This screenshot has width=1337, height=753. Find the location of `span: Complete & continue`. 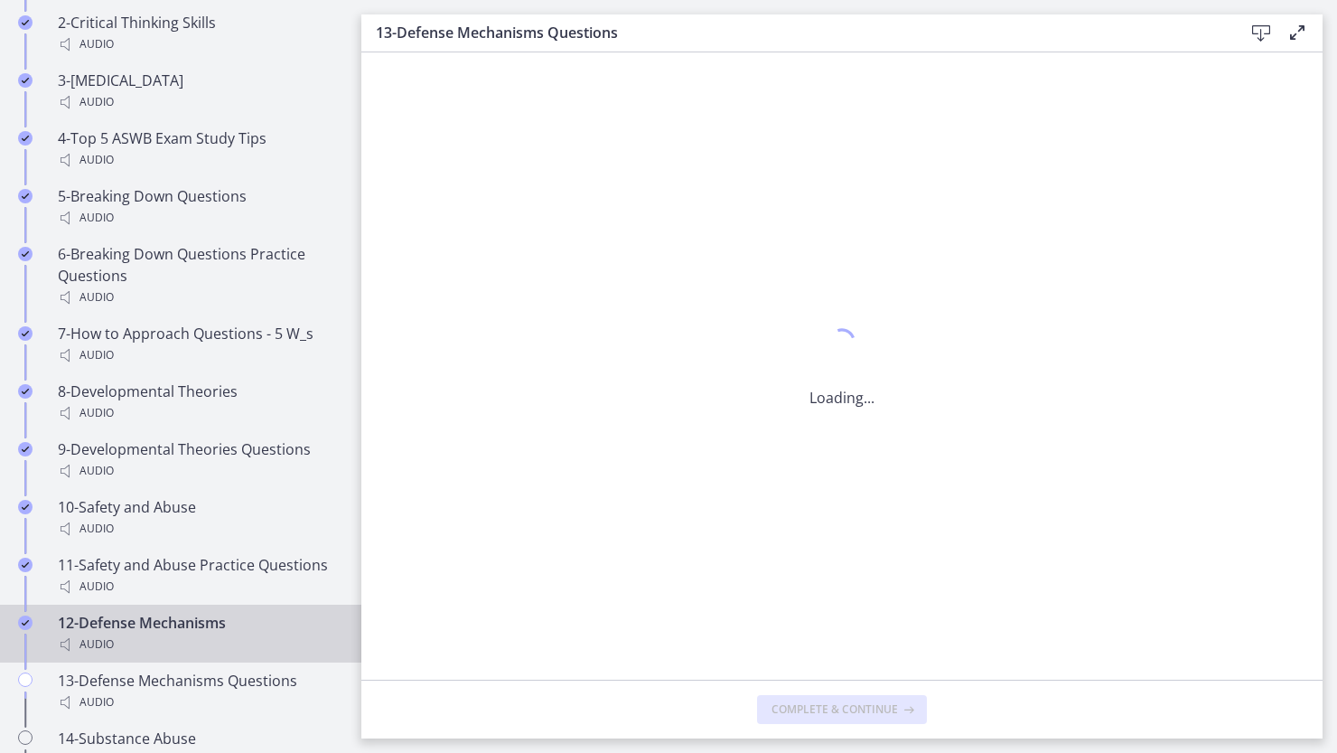

span: Complete & continue is located at coordinates (835, 709).